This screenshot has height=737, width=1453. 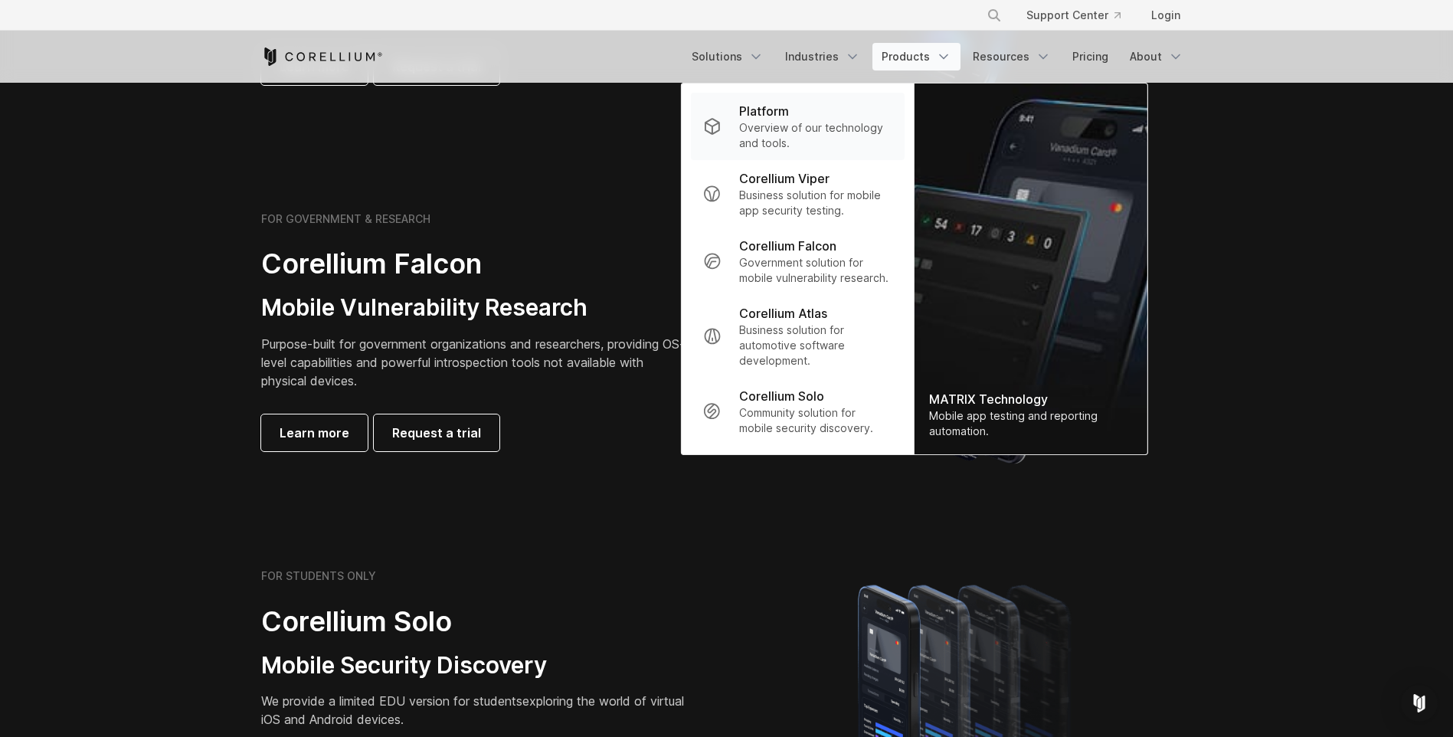 What do you see at coordinates (437, 433) in the screenshot?
I see `span: Request a trial` at bounding box center [437, 433].